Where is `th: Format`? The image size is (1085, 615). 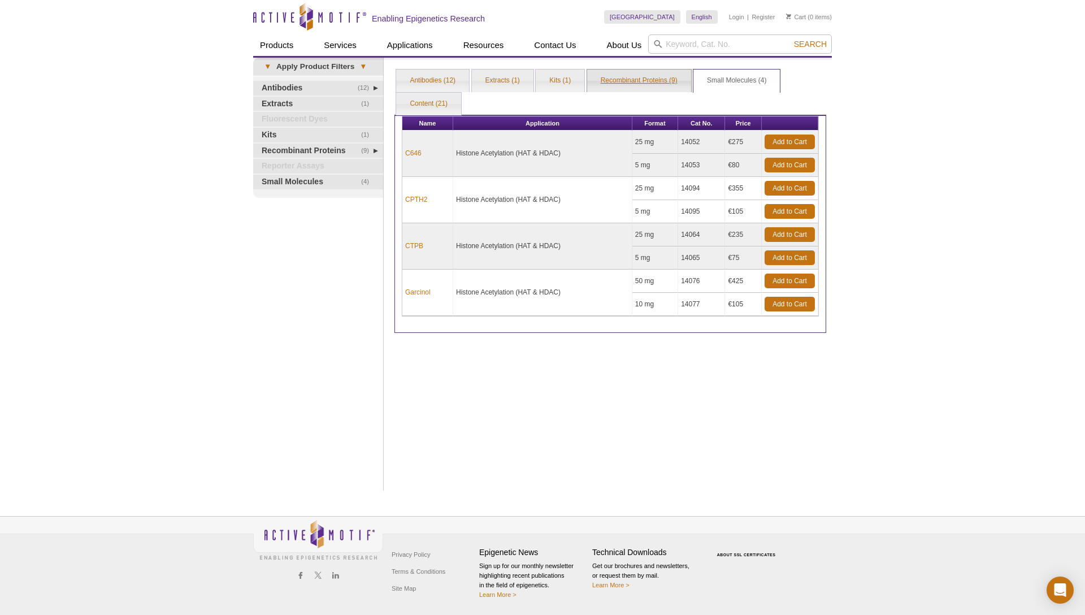 th: Format is located at coordinates (655, 123).